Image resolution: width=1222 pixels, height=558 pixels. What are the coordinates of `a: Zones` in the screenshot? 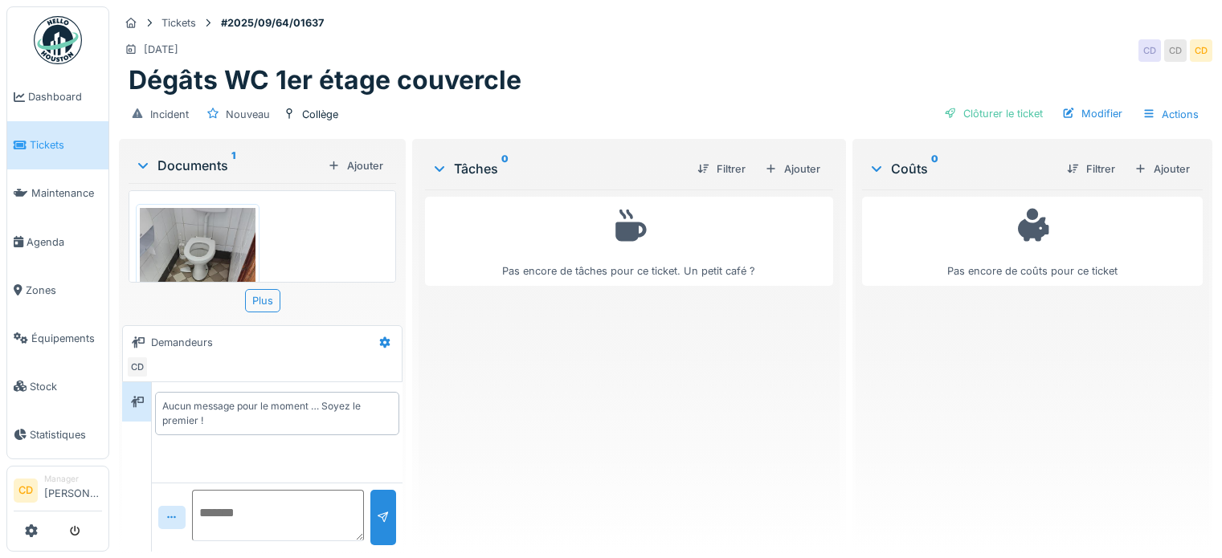 It's located at (58, 290).